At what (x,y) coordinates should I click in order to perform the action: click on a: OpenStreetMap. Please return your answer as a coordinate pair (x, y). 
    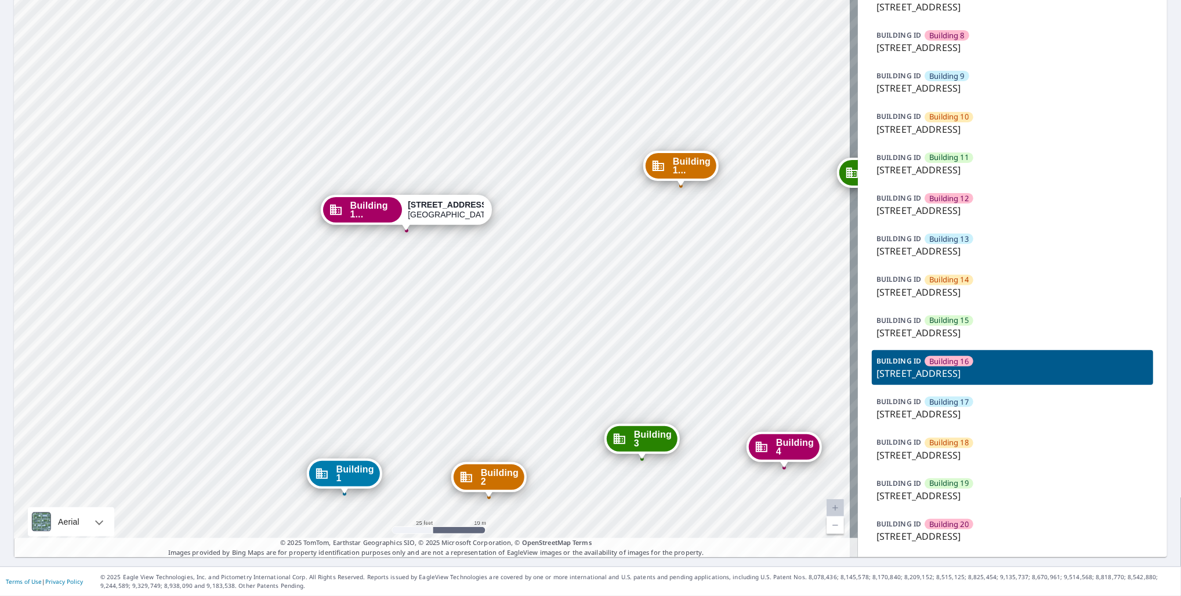
    Looking at the image, I should click on (546, 542).